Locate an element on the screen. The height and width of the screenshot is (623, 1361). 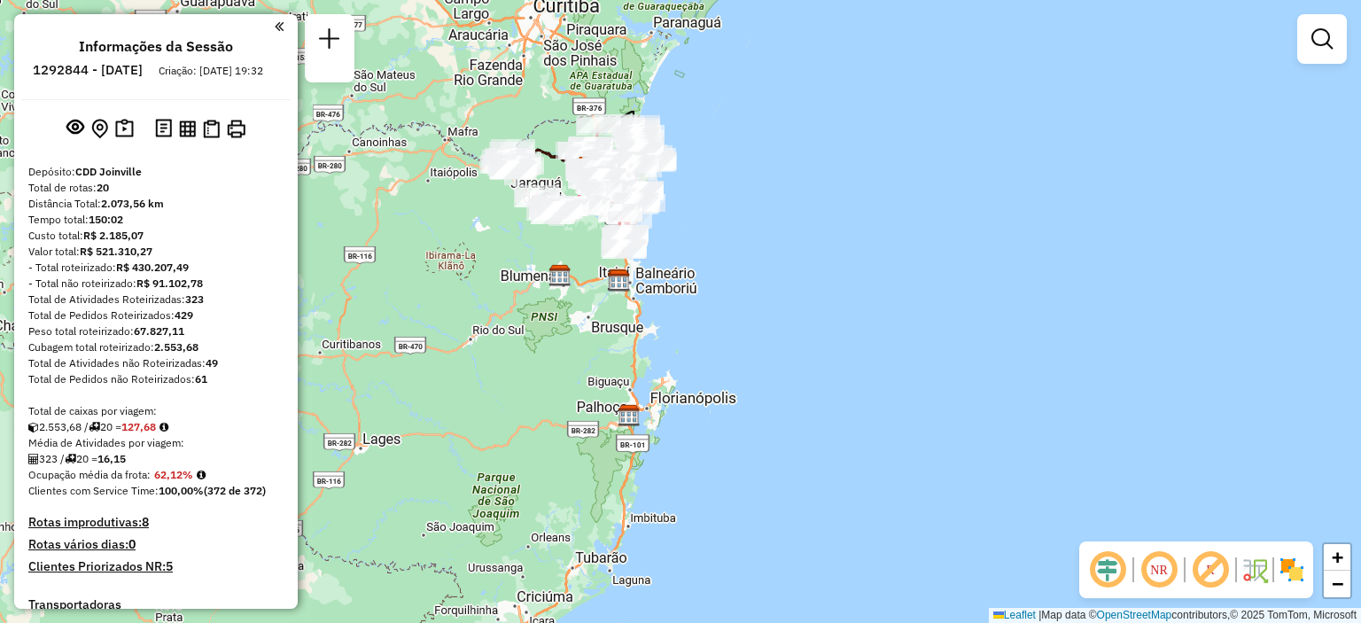
em: Média calculada utilizando a maior ocupação (%Peso ou %Cubagem) de cada rota da sessão. Rotas cro... is located at coordinates (201, 475).